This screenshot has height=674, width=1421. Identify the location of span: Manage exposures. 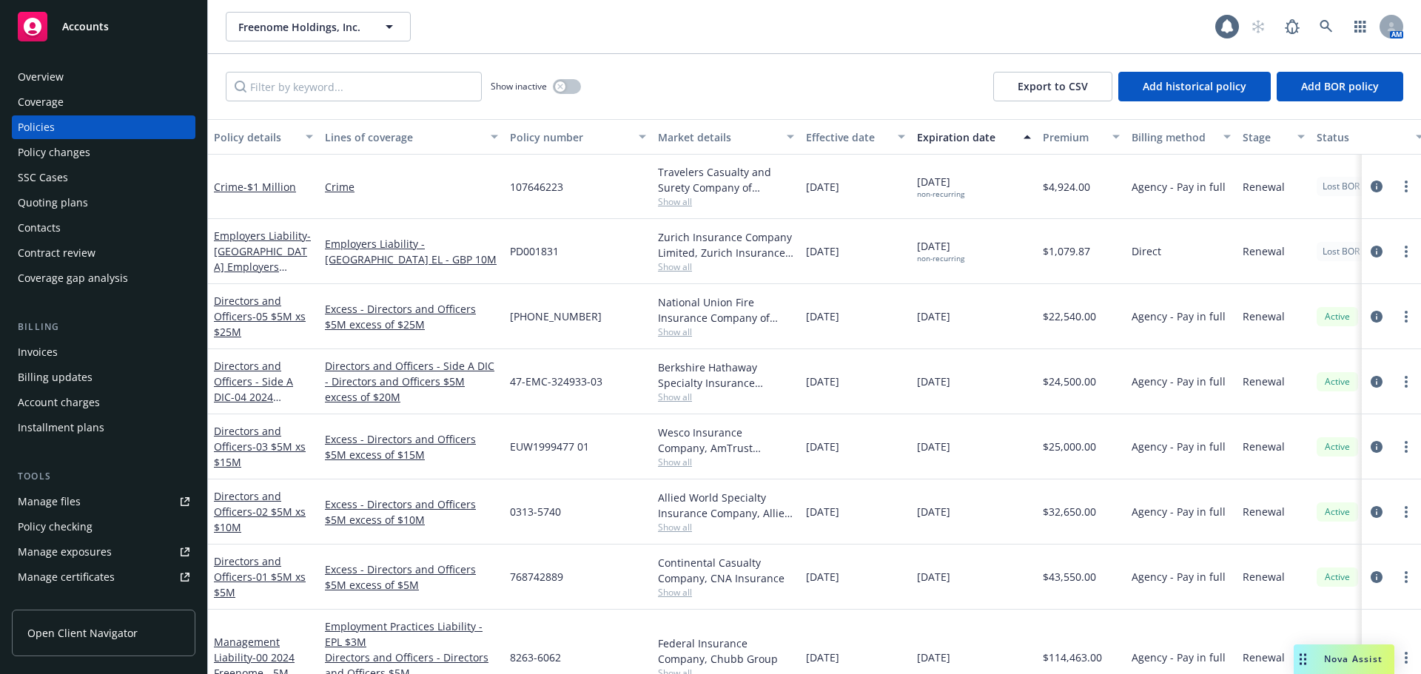
(104, 552).